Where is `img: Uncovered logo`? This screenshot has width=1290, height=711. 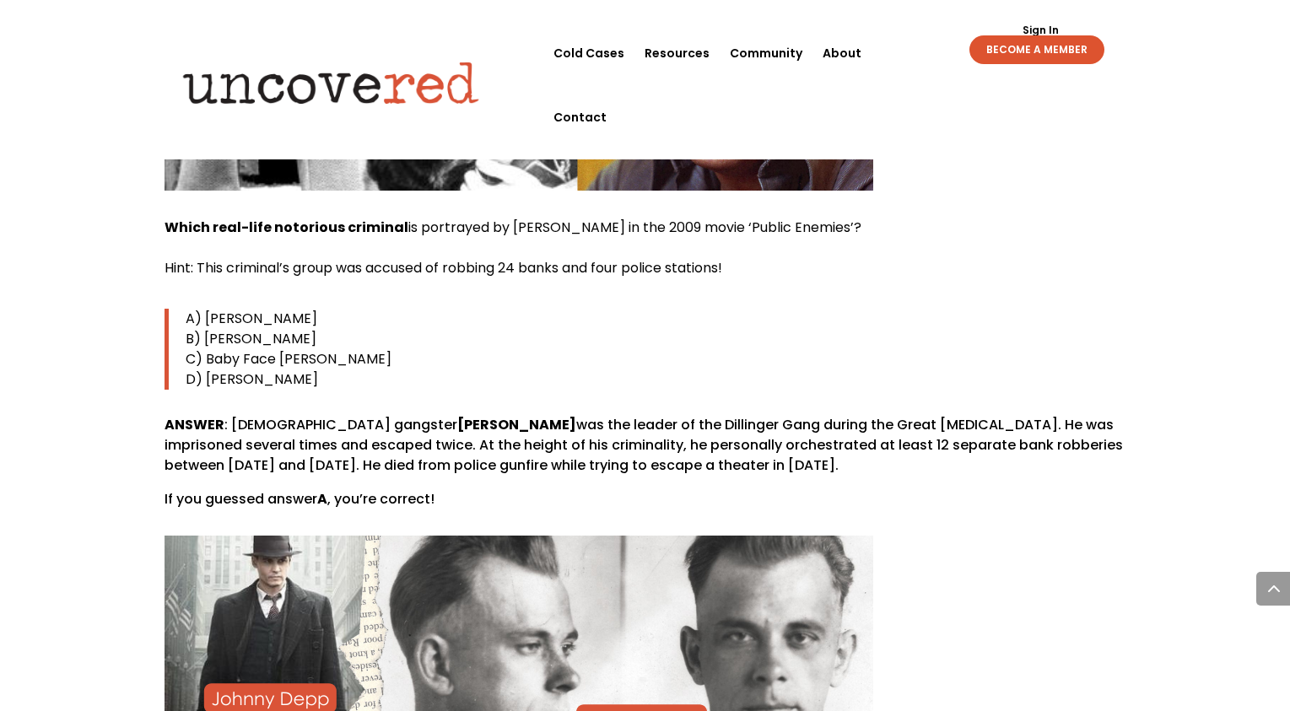 img: Uncovered logo is located at coordinates (331, 83).